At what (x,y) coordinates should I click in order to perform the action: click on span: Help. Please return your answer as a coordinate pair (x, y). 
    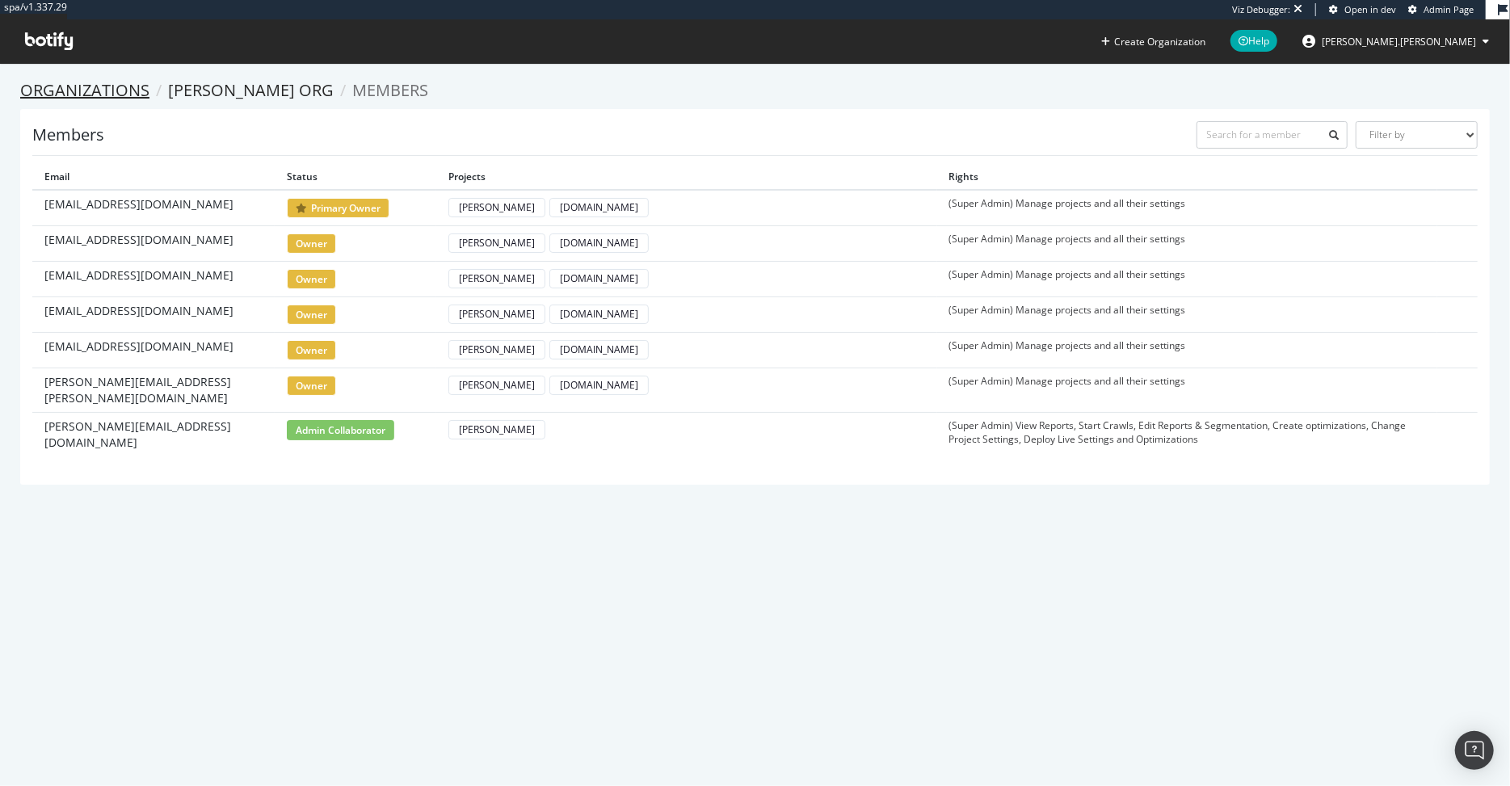
    Looking at the image, I should click on (1254, 40).